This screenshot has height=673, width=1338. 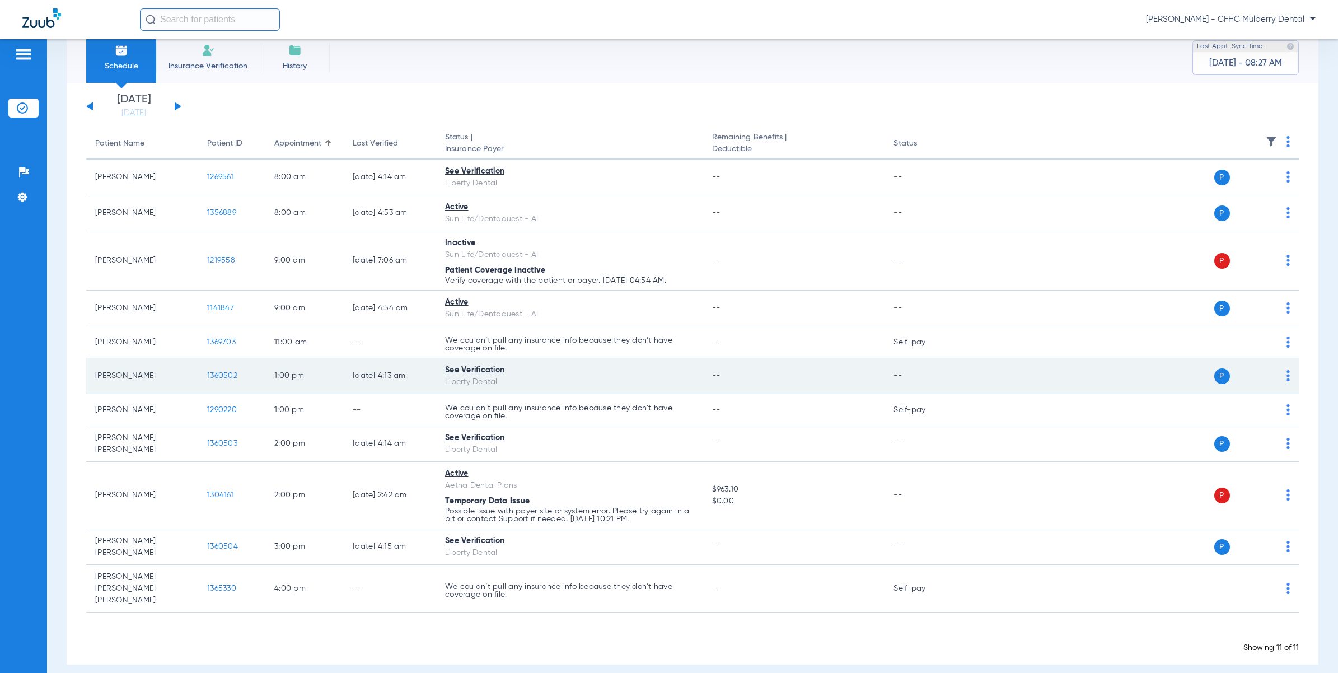 I want to click on span: Deductible, so click(x=794, y=149).